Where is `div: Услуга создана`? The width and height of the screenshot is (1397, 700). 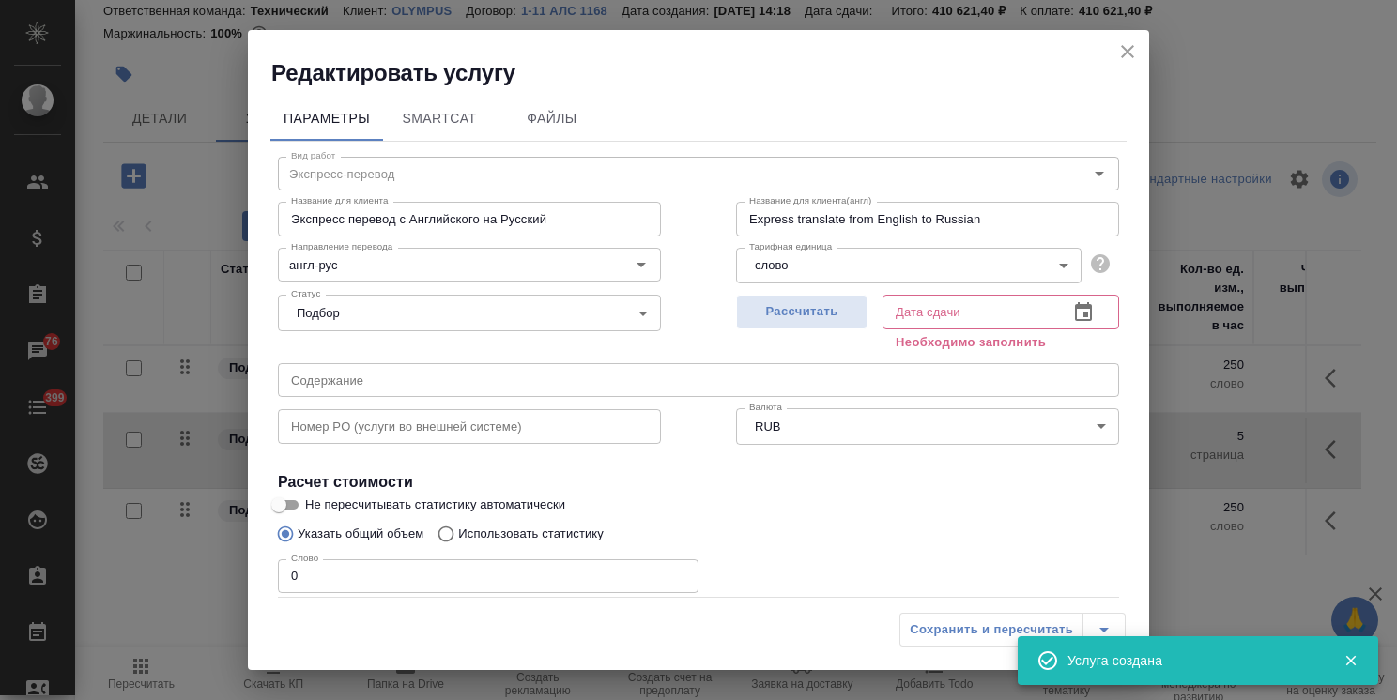
div: Услуга создана is located at coordinates (1191, 661).